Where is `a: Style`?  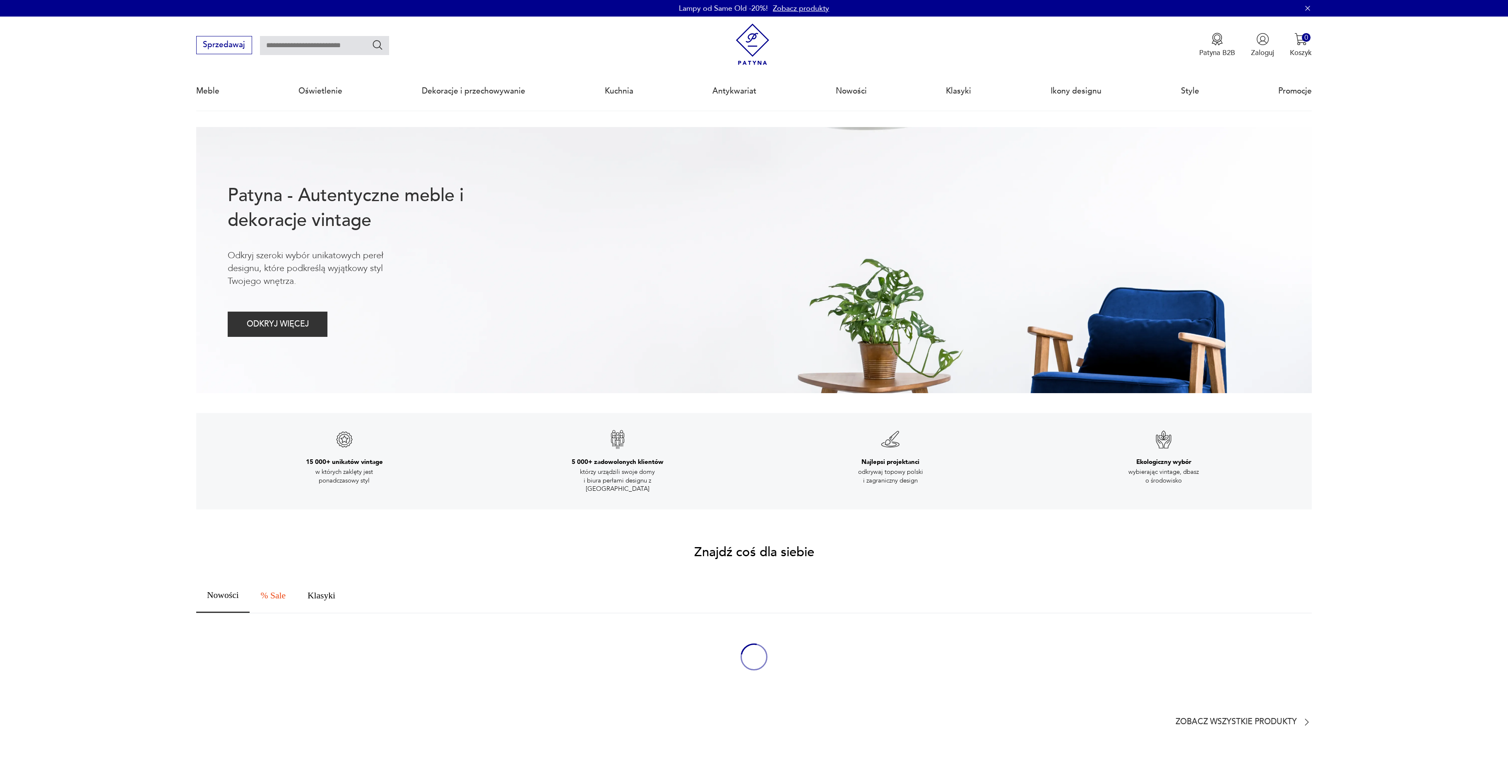 a: Style is located at coordinates (1190, 91).